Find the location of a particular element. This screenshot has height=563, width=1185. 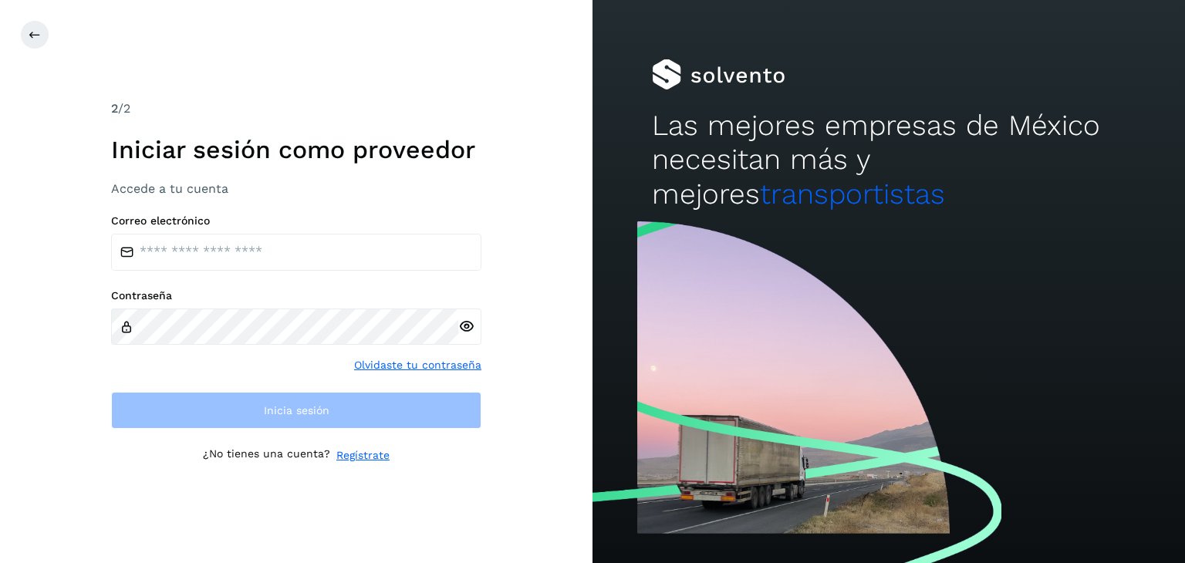

a: Olvidaste tu contraseña is located at coordinates (417, 365).